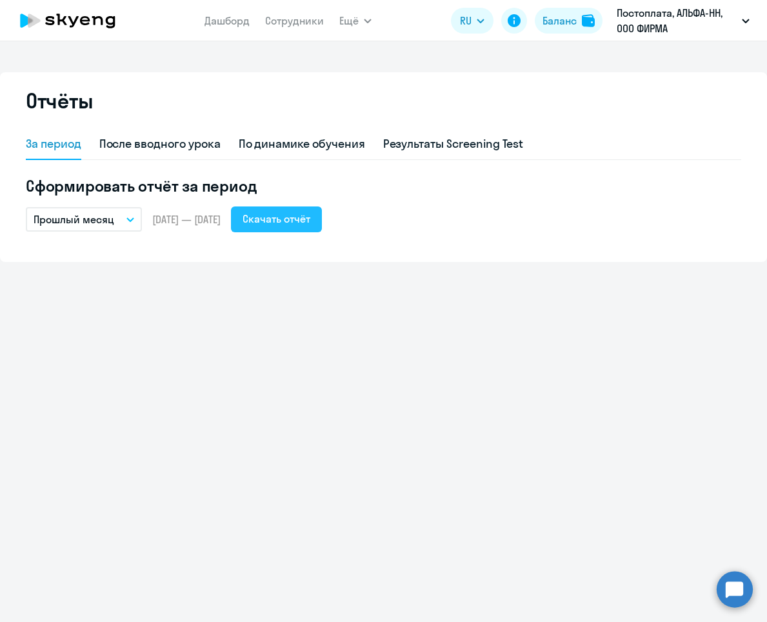 This screenshot has height=622, width=767. What do you see at coordinates (84, 219) in the screenshot?
I see `button: Прошлый месяц` at bounding box center [84, 219].